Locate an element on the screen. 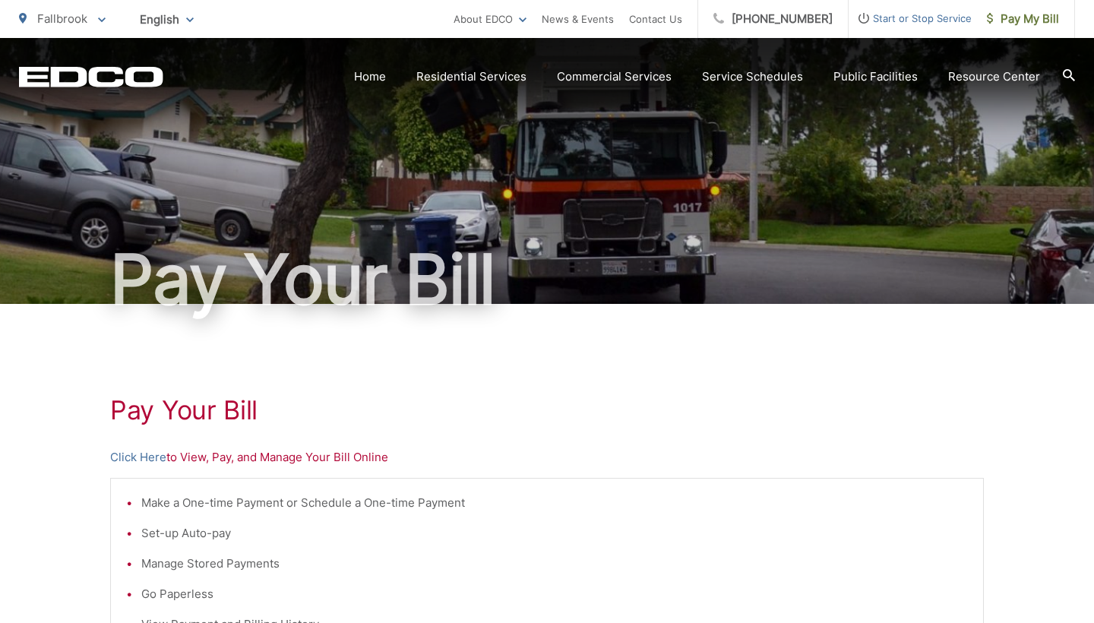 The width and height of the screenshot is (1094, 623). a: Commercial Services is located at coordinates (614, 77).